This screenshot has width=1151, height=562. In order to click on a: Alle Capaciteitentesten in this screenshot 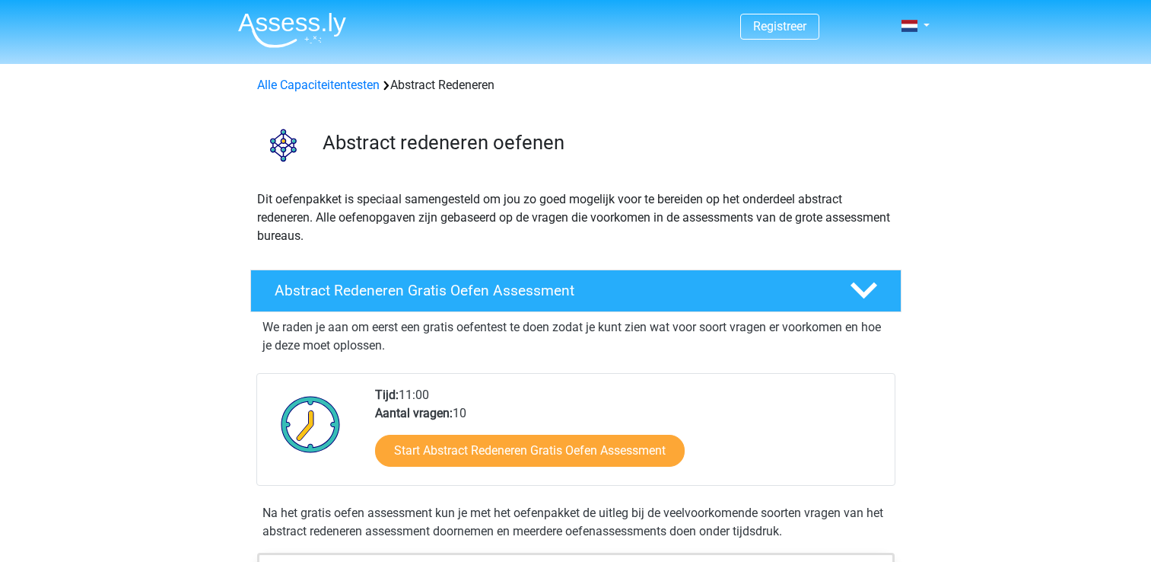, I will do `click(318, 84)`.